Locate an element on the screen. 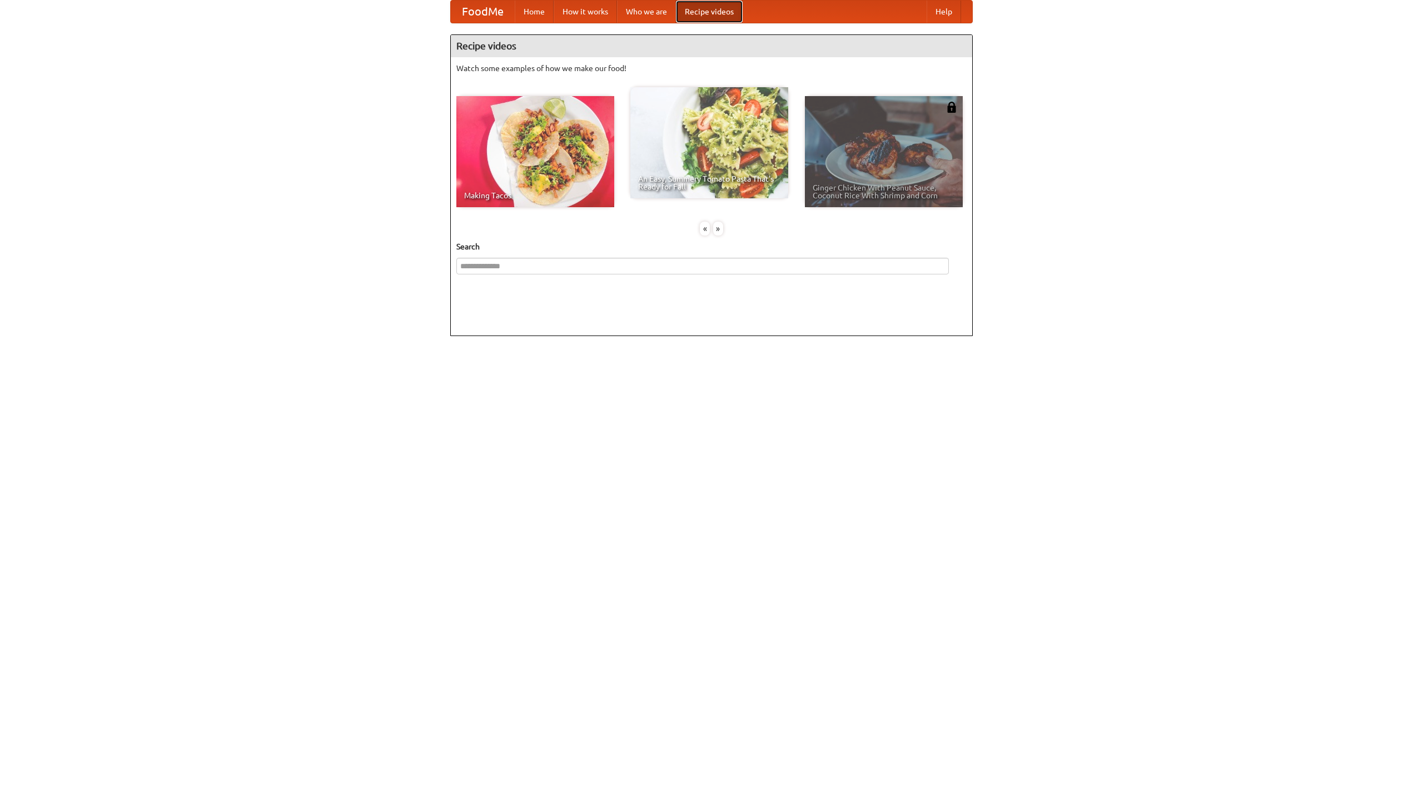 This screenshot has width=1423, height=786. a: Making Tacos is located at coordinates (535, 152).